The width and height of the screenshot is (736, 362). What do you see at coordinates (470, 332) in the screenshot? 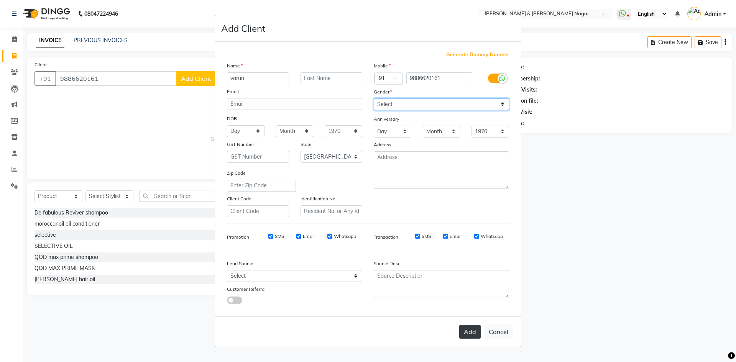
I see `button: Add` at bounding box center [470, 332].